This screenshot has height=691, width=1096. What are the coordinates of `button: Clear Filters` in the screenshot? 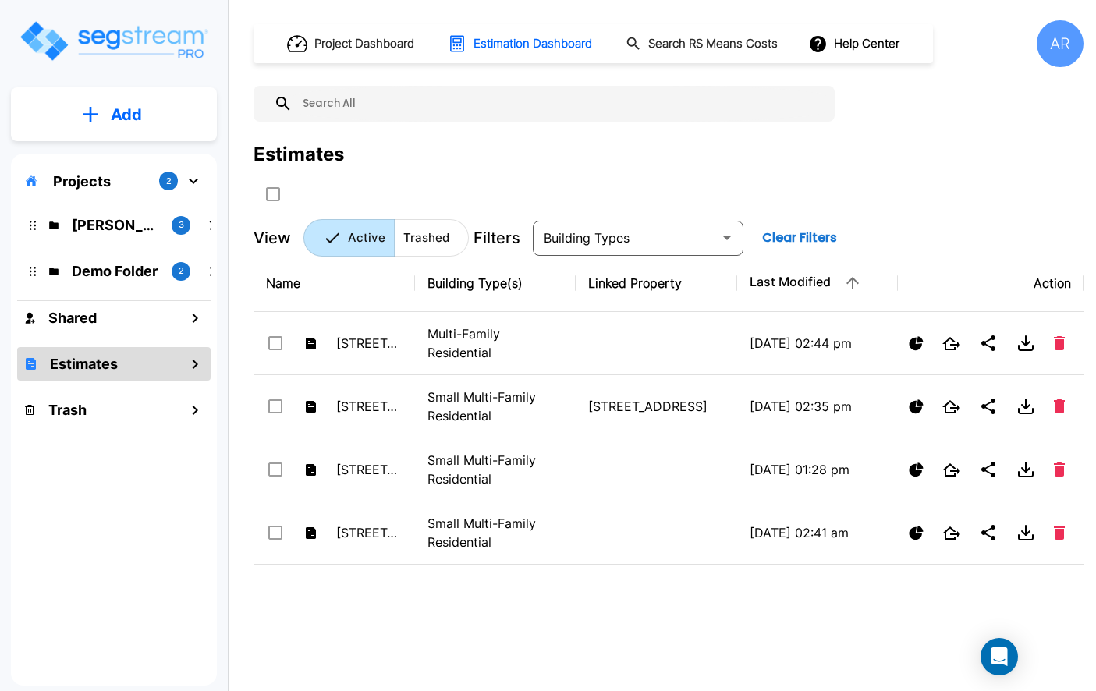 It's located at (799, 238).